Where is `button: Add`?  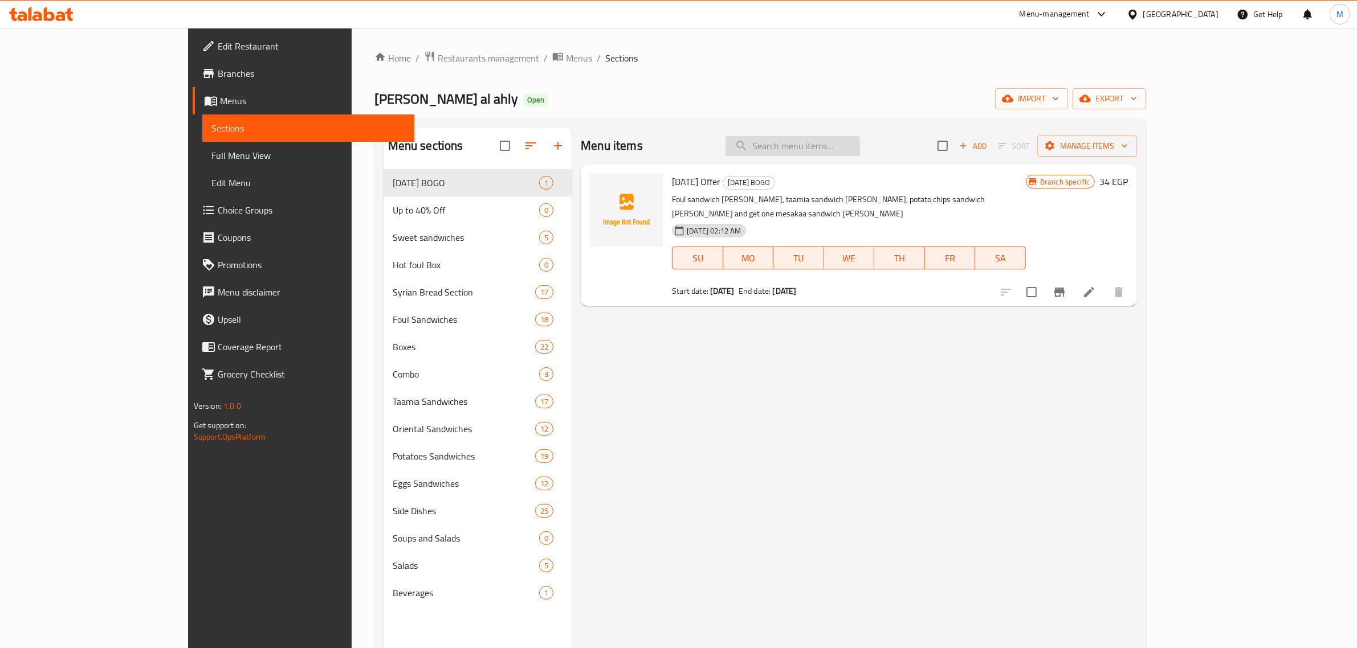
button: Add is located at coordinates (973, 146).